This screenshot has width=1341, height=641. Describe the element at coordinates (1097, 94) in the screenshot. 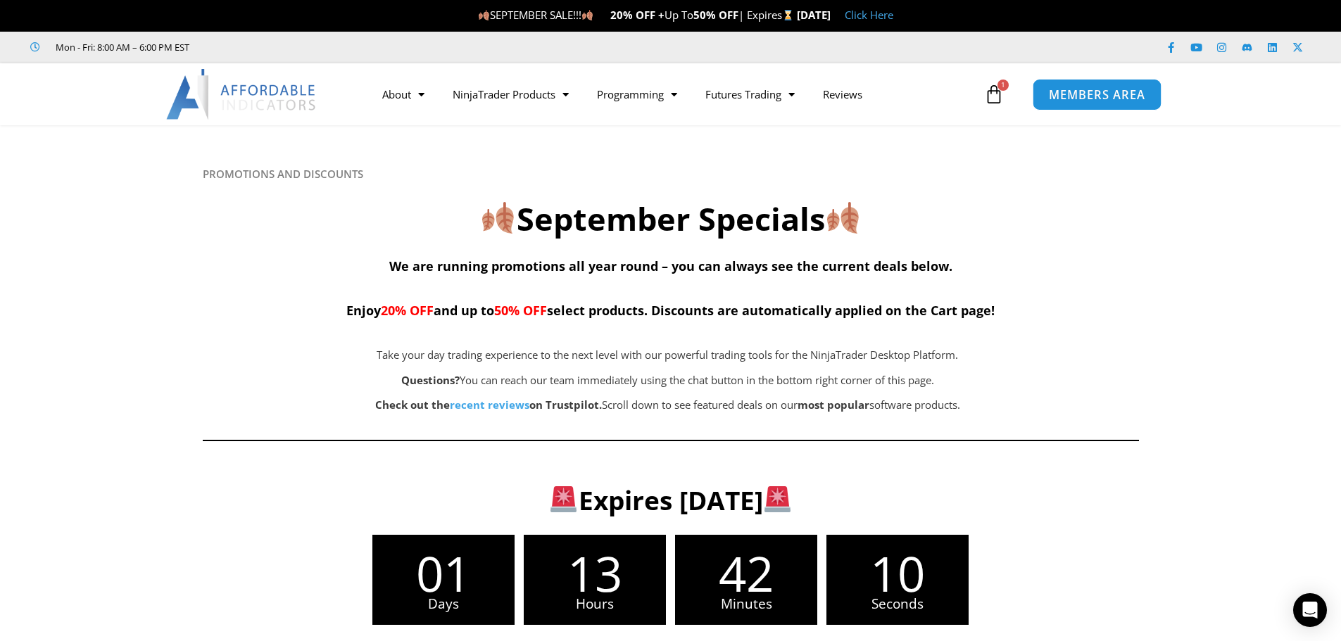

I see `a: MEMBERS AREA` at that location.